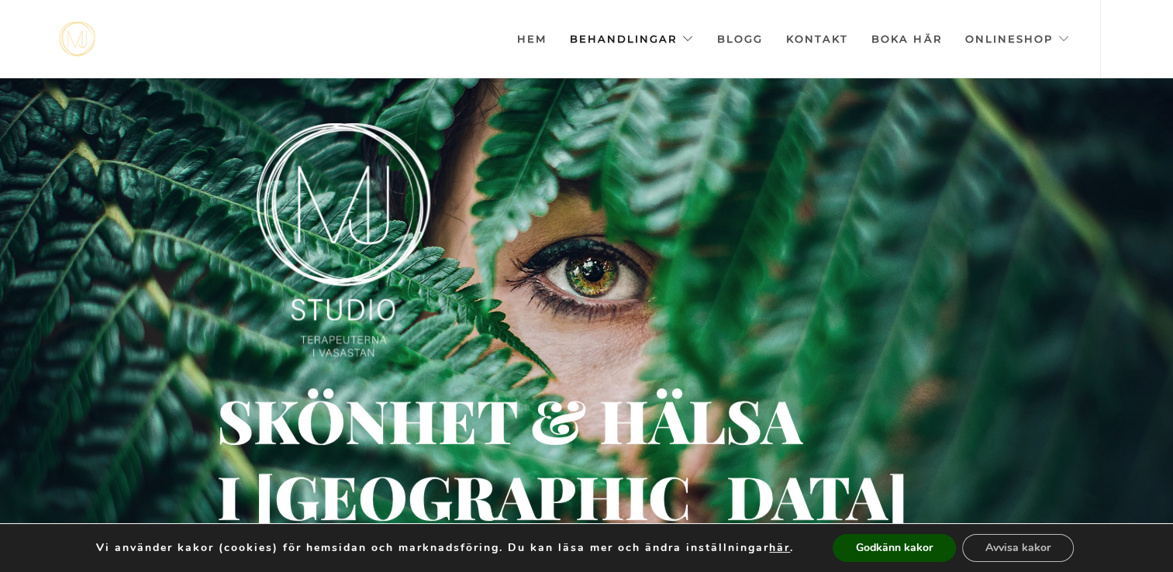 The height and width of the screenshot is (572, 1173). What do you see at coordinates (445, 548) in the screenshot?
I see `p: Vi använder kakor (cookies) för hemsidan och marknadsföring. Du kan läsa mer och ändra inställnin...` at bounding box center [445, 548].